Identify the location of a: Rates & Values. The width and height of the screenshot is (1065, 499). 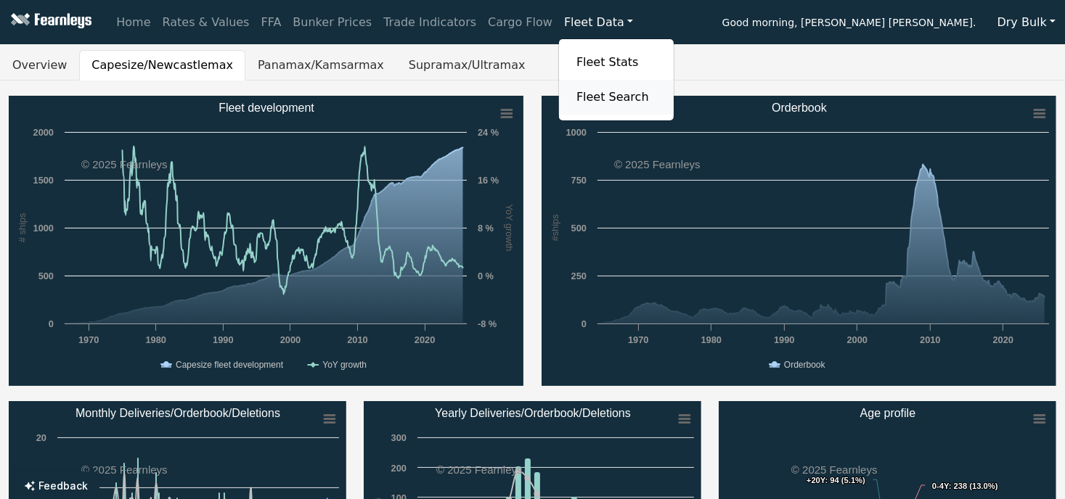
(206, 22).